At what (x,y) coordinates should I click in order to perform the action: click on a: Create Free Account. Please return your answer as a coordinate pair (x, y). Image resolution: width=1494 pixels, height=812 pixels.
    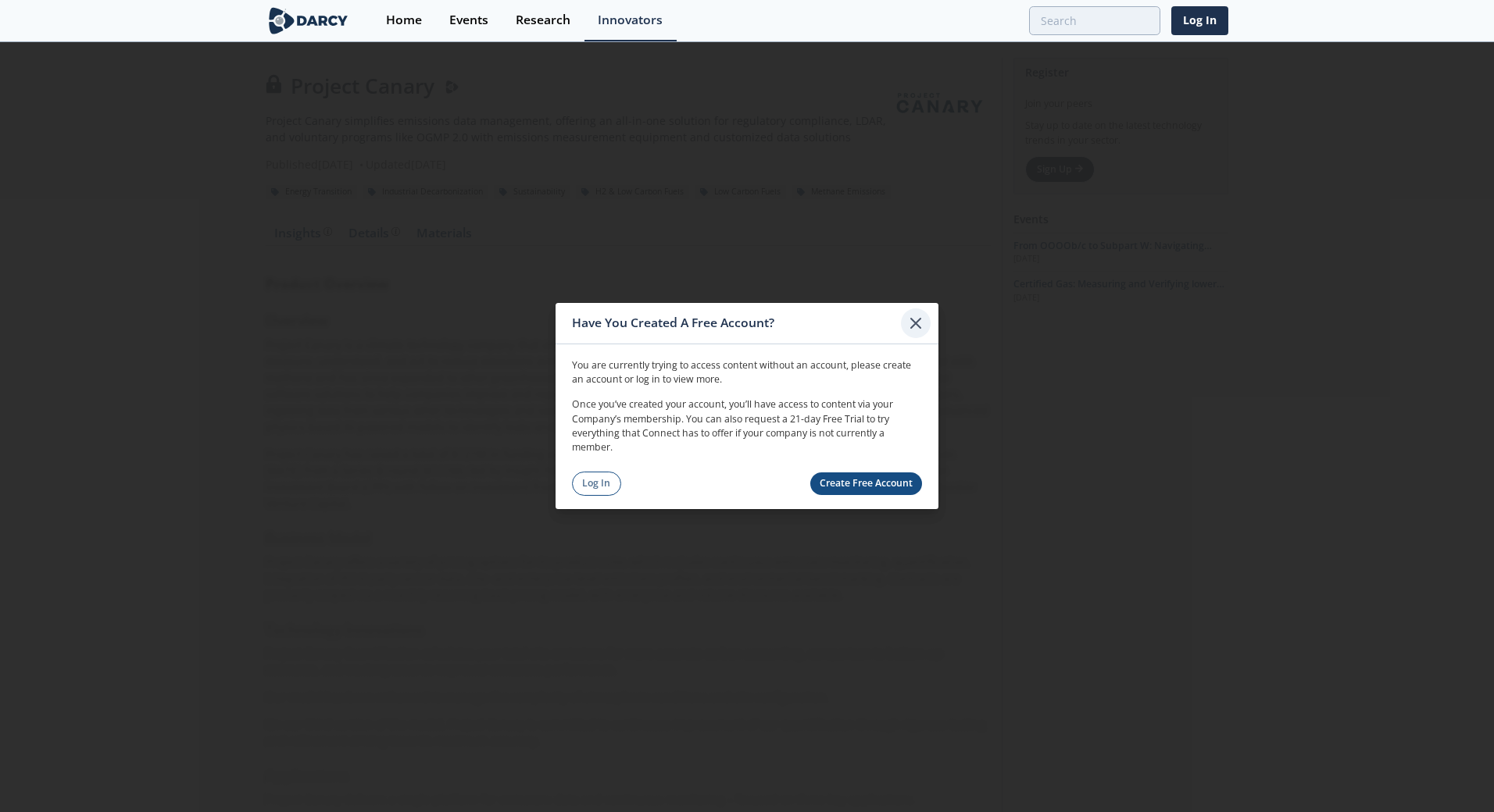
    Looking at the image, I should click on (866, 484).